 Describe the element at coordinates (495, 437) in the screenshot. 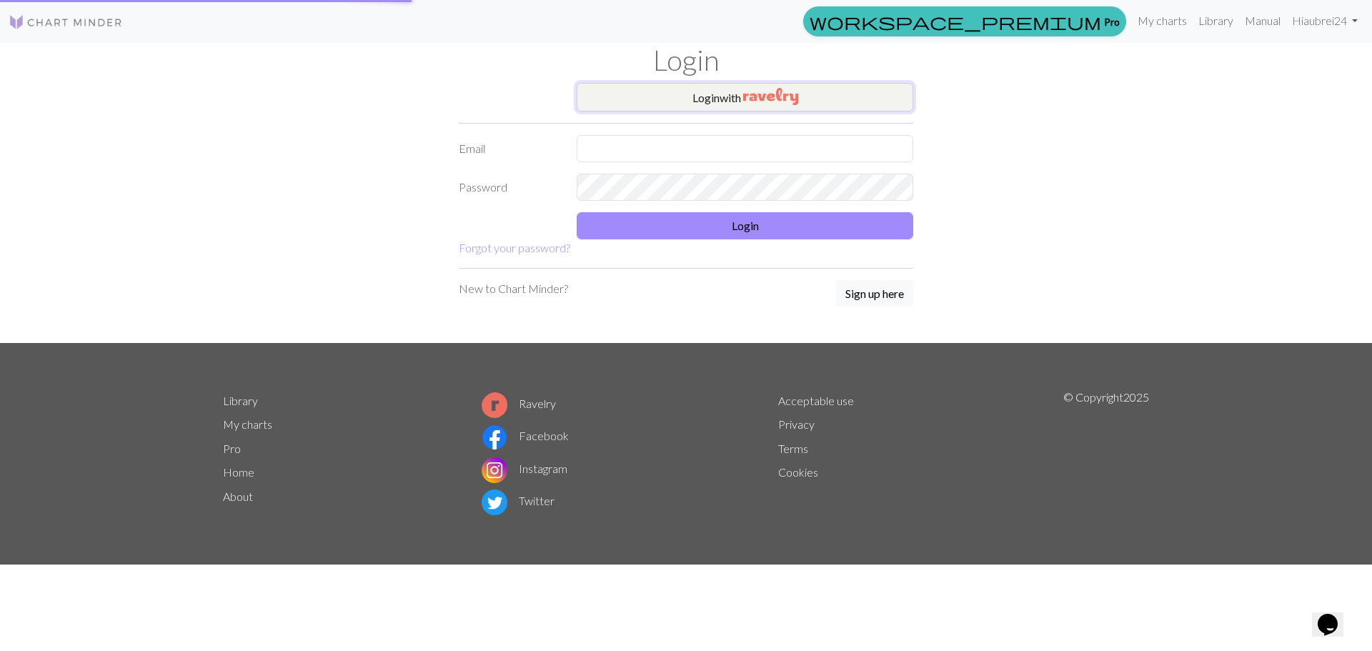

I see `img: Facebook logo` at that location.